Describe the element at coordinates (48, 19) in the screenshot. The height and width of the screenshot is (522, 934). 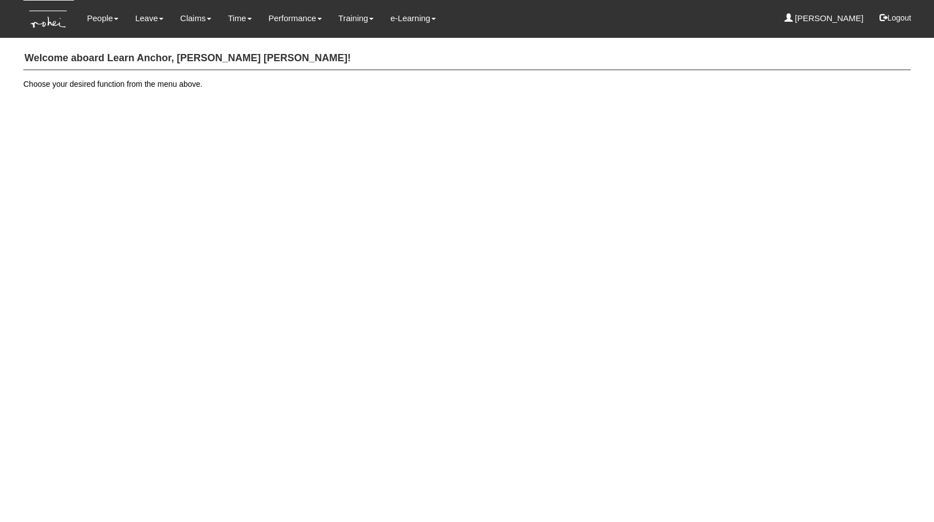
I see `img: KTs7HI1dOZG7tu7pUkOpGGQAiEQAiEQAj0IhBB1wtXDg6BEAiBEAiBEAiB4RGIoBtemSRFIRACIRACIRACIdCLQARdL1w5OAR...` at that location.